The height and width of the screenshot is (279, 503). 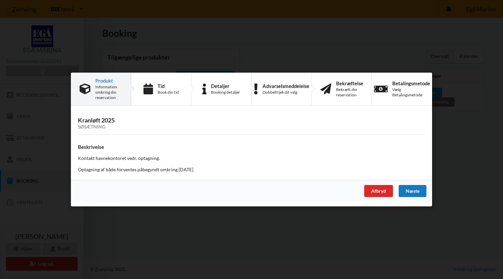 What do you see at coordinates (251, 147) in the screenshot?
I see `h4: Beskrivelse` at bounding box center [251, 147].